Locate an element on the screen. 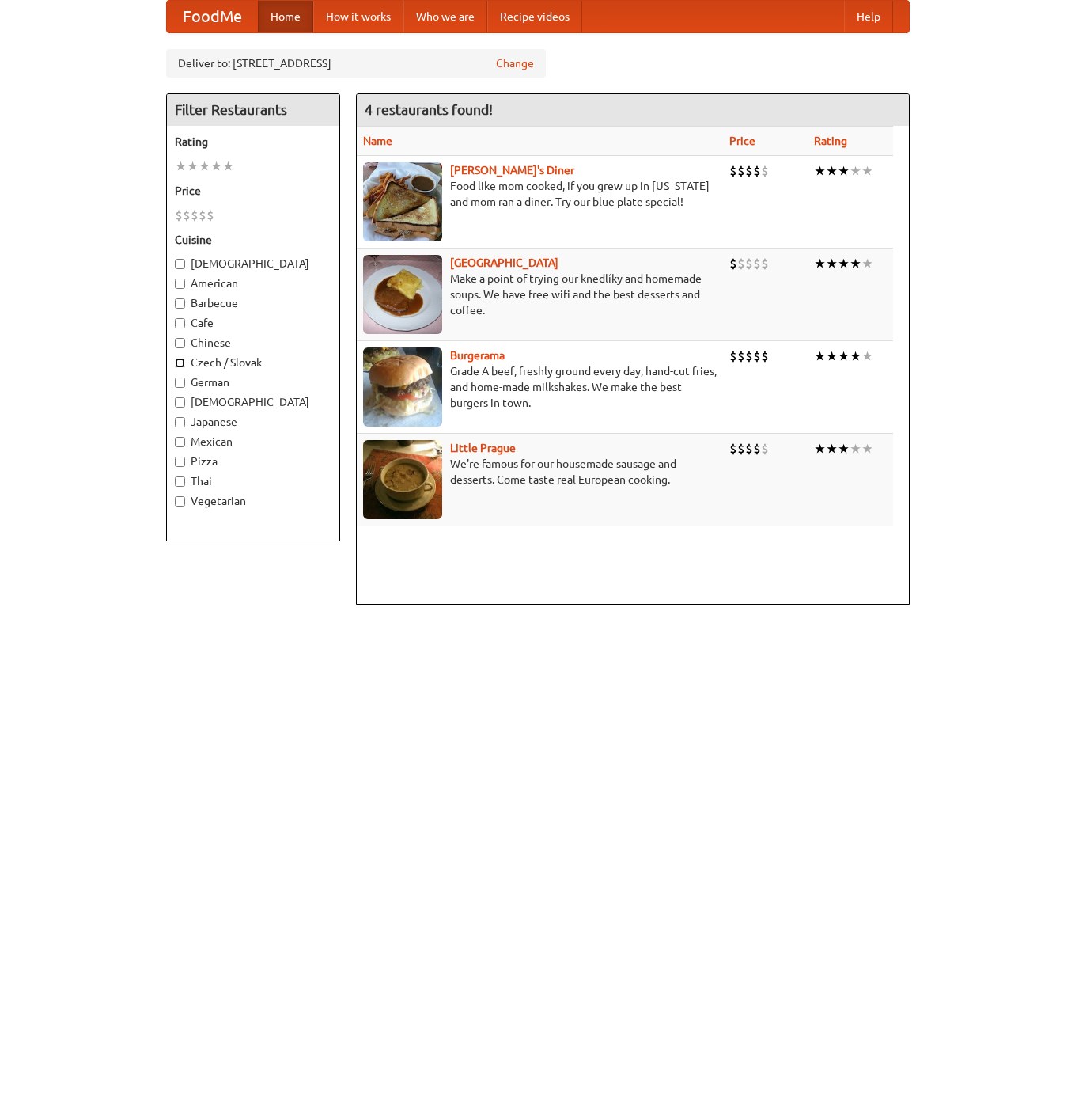 The width and height of the screenshot is (1075, 1120). label: Thai is located at coordinates (254, 481).